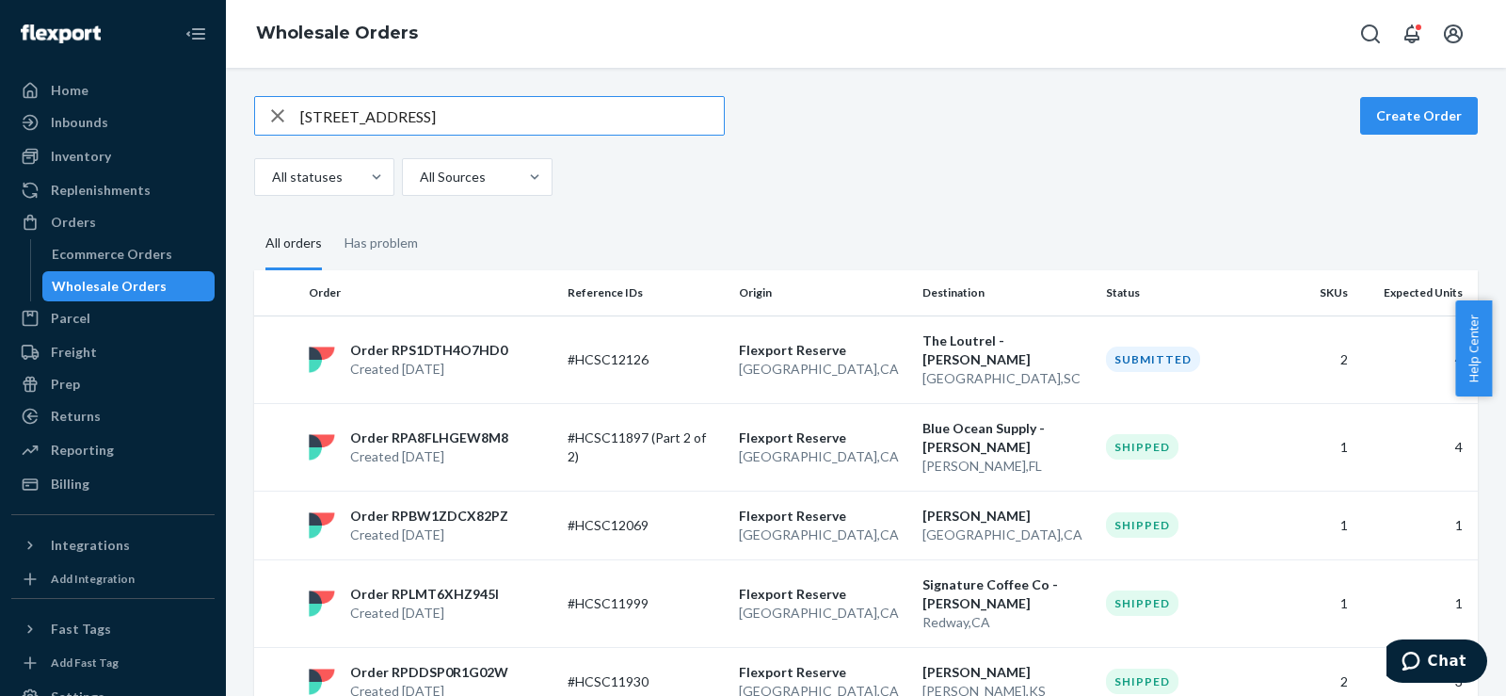 This screenshot has height=696, width=1506. Describe the element at coordinates (1371, 34) in the screenshot. I see `button: Open Search Box` at that location.